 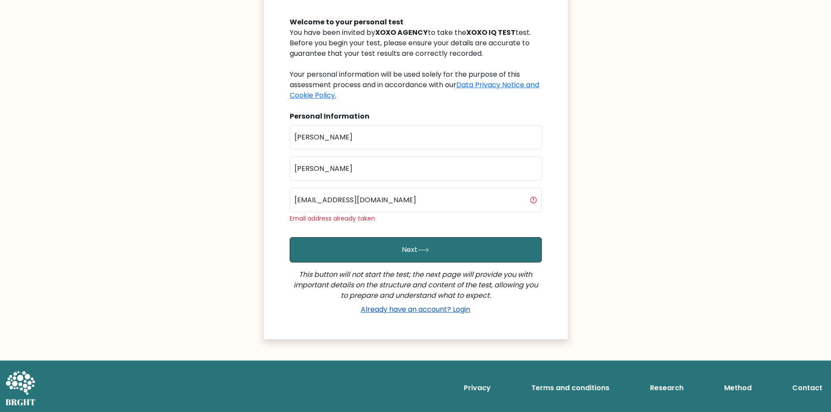 I want to click on a: Already have an account? Login, so click(x=415, y=309).